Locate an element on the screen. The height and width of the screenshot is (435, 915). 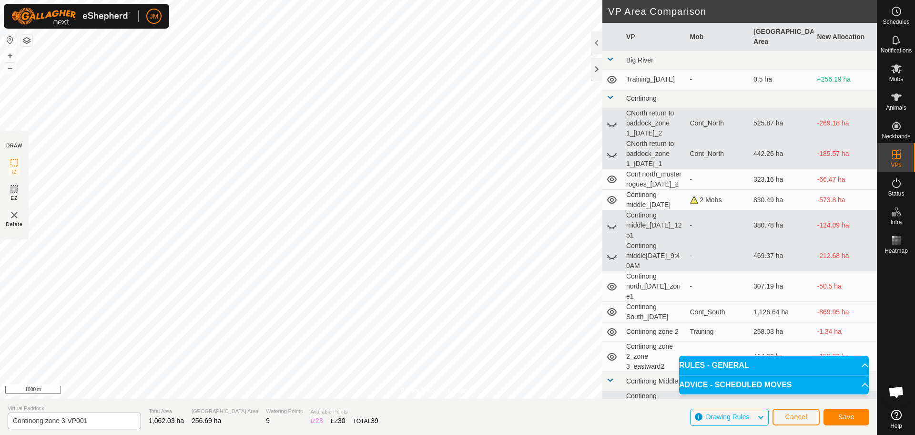
td: 414.92 ha is located at coordinates (782, 357).